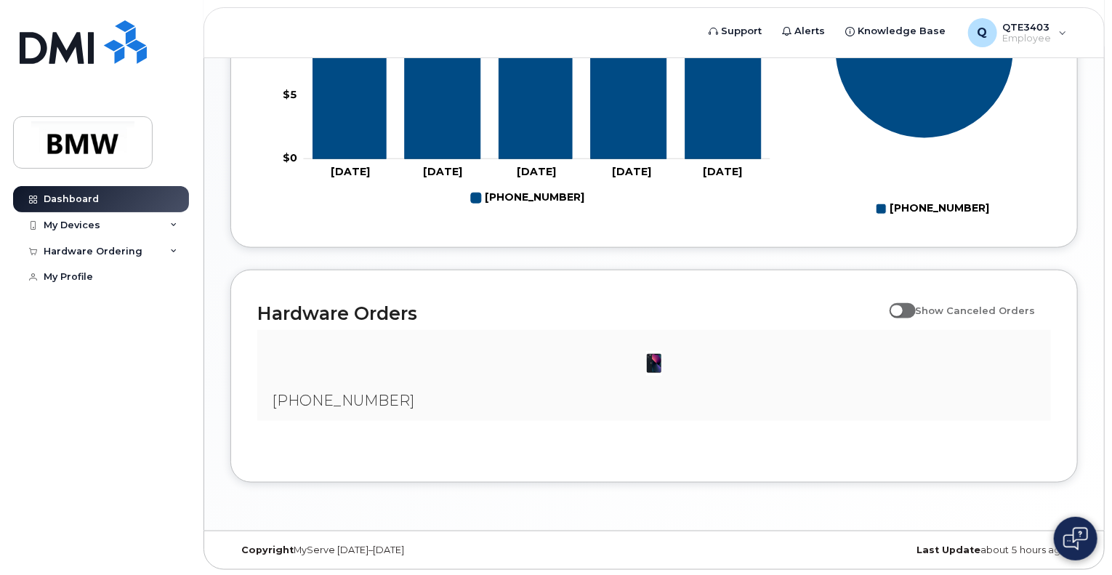 The height and width of the screenshot is (575, 1112). I want to click on span: Q, so click(983, 33).